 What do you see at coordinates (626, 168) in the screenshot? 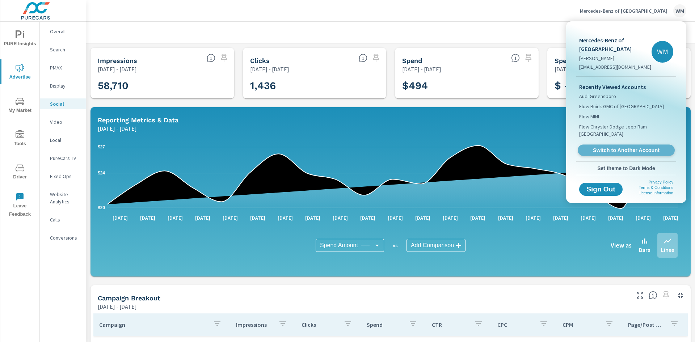
I see `button: Set theme to Dark Mode` at bounding box center [626, 168].